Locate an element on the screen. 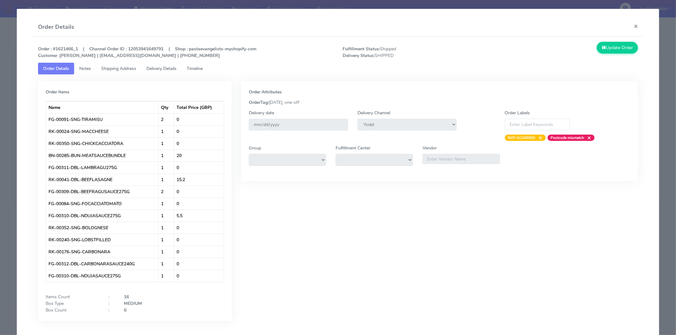 This screenshot has width=676, height=335. strong: Delivery Status: is located at coordinates (358, 55).